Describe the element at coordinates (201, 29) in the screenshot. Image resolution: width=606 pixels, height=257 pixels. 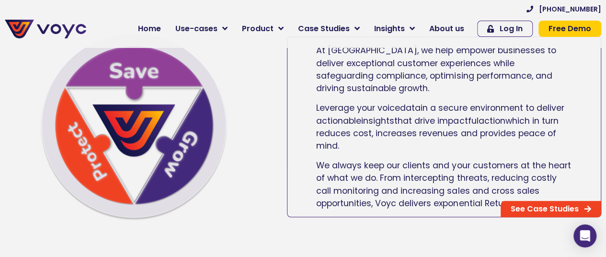
I see `a: Use-cases` at that location.